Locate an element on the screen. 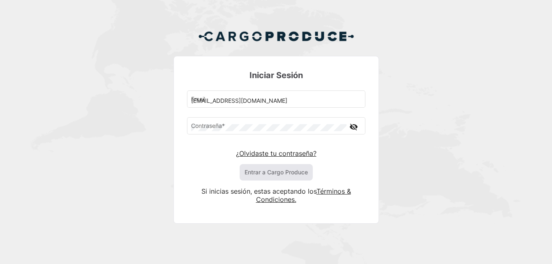  mat-icon: visibility_off is located at coordinates (354, 127).